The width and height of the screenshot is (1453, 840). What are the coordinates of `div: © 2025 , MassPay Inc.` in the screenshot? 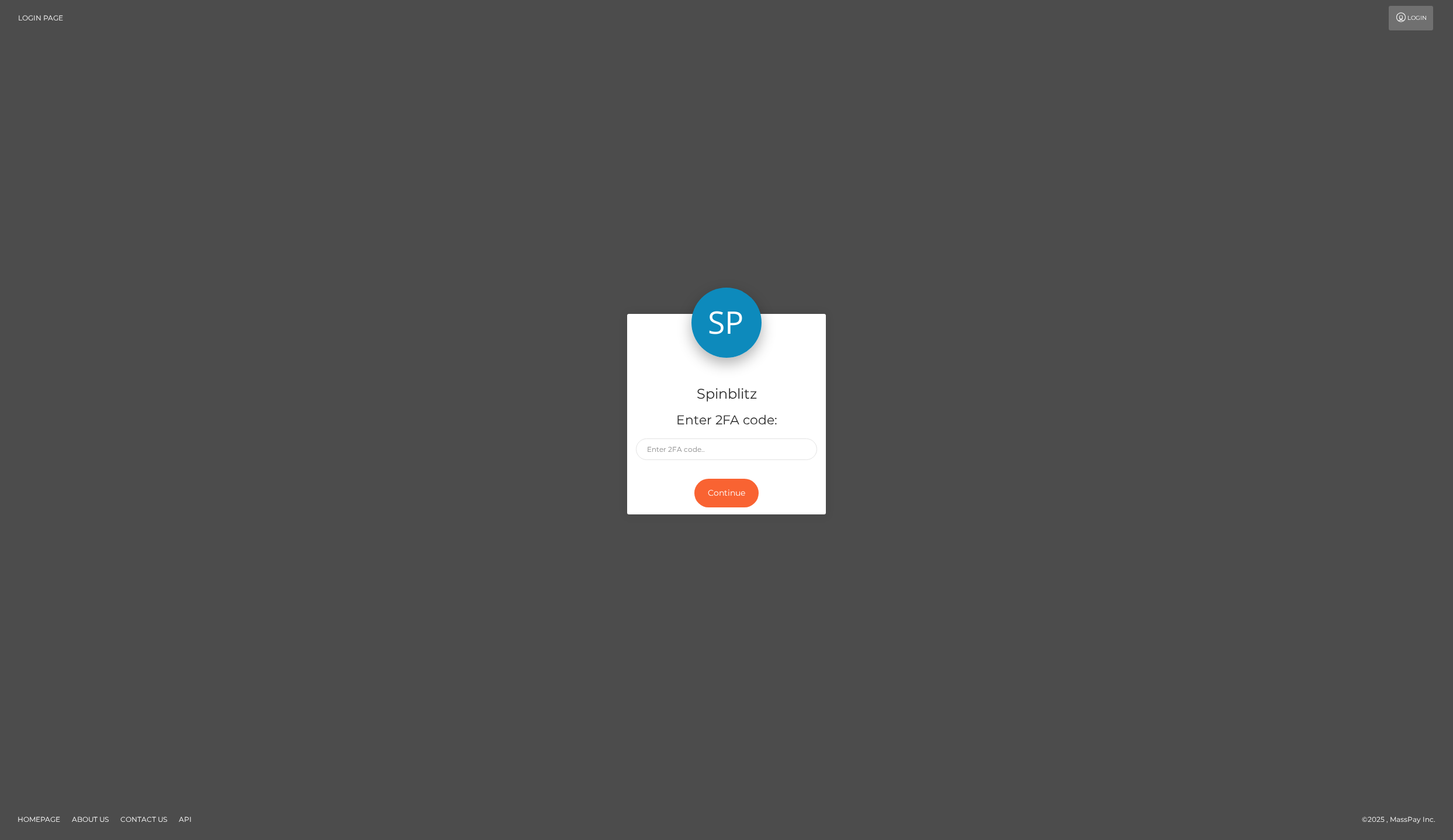 It's located at (1402, 819).